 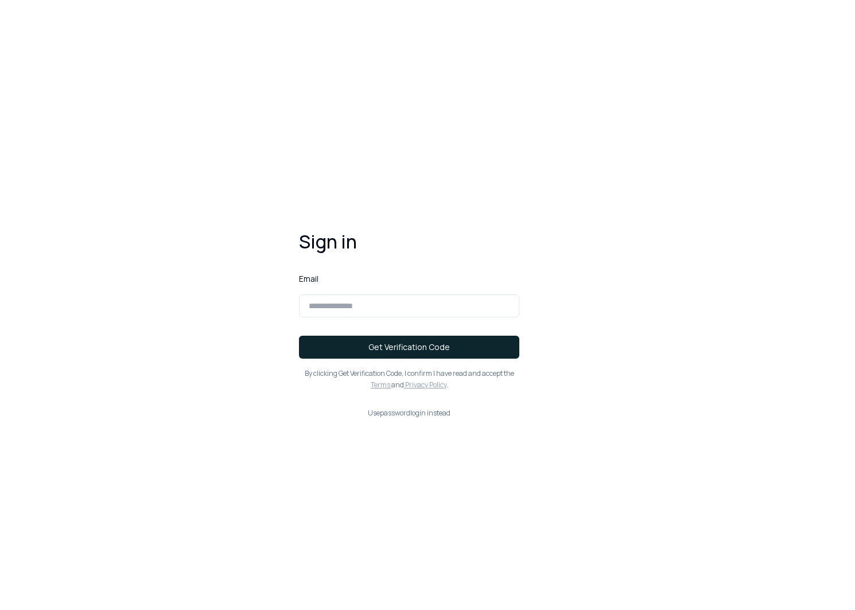 What do you see at coordinates (409, 242) in the screenshot?
I see `h1: Sign in` at bounding box center [409, 242].